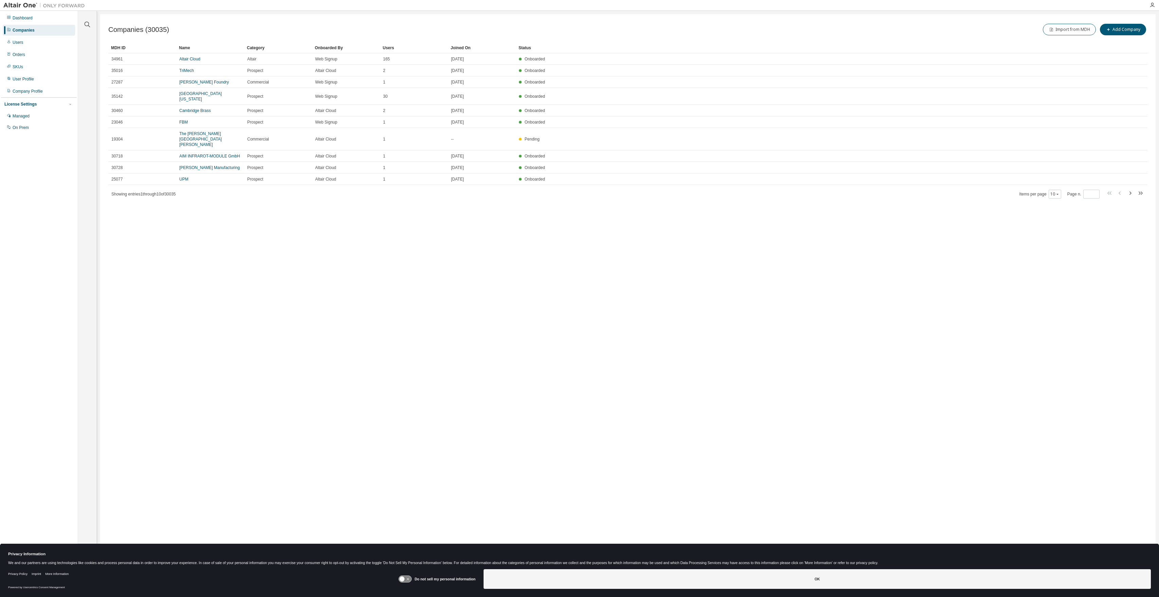  I want to click on img: Altair One, so click(46, 5).